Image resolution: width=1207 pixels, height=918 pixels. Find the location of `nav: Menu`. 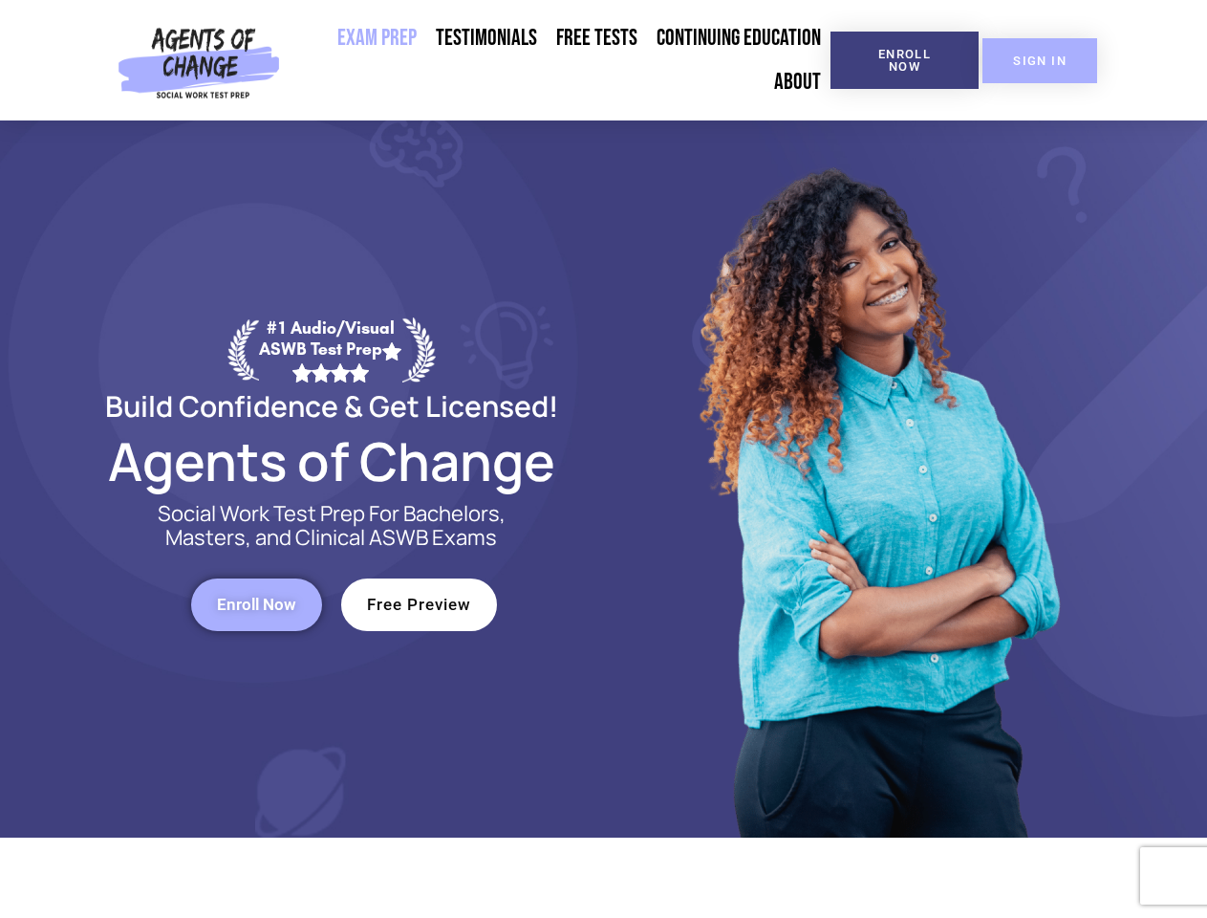

nav: Menu is located at coordinates (559, 60).